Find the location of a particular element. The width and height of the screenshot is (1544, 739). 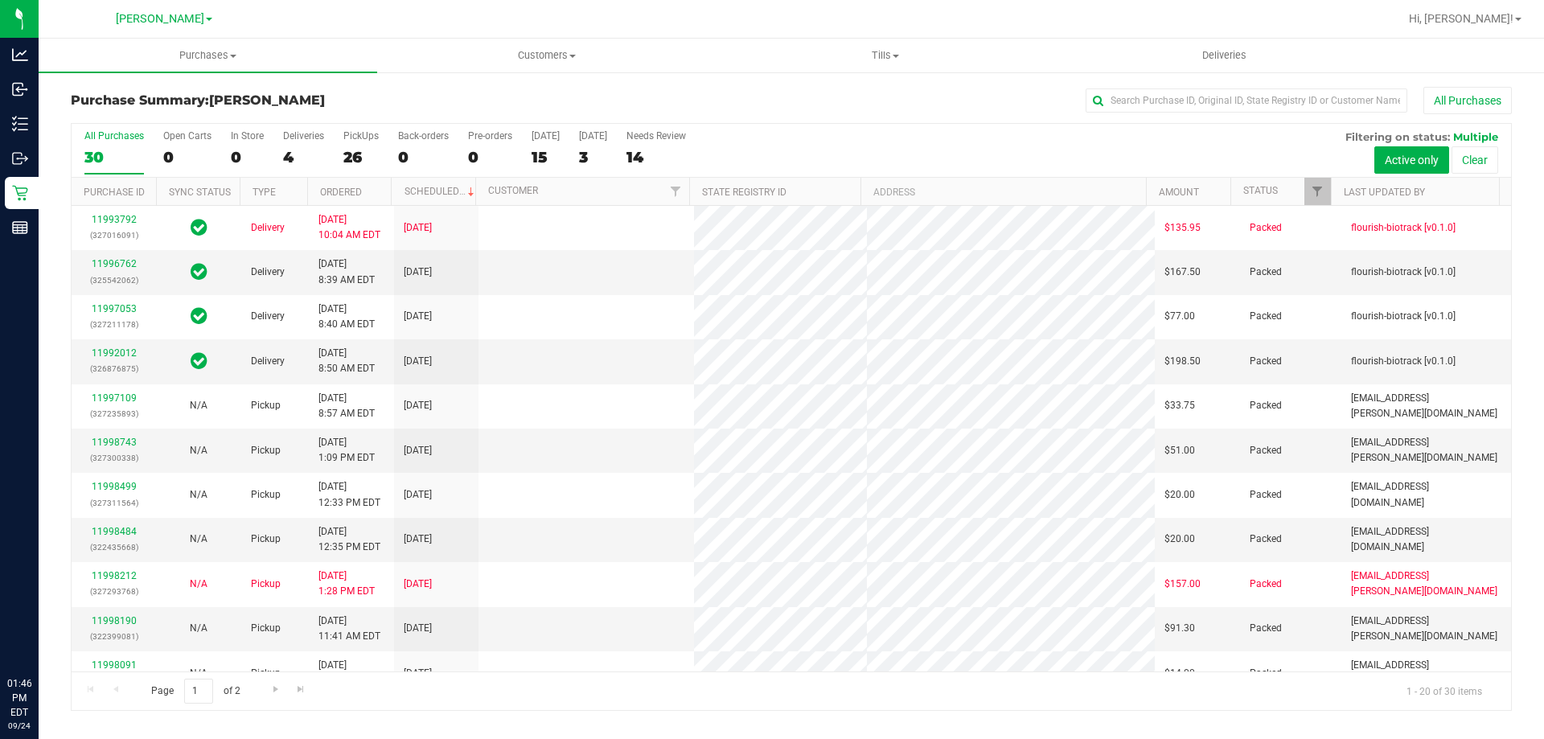

div: Deliveries is located at coordinates (303, 136).